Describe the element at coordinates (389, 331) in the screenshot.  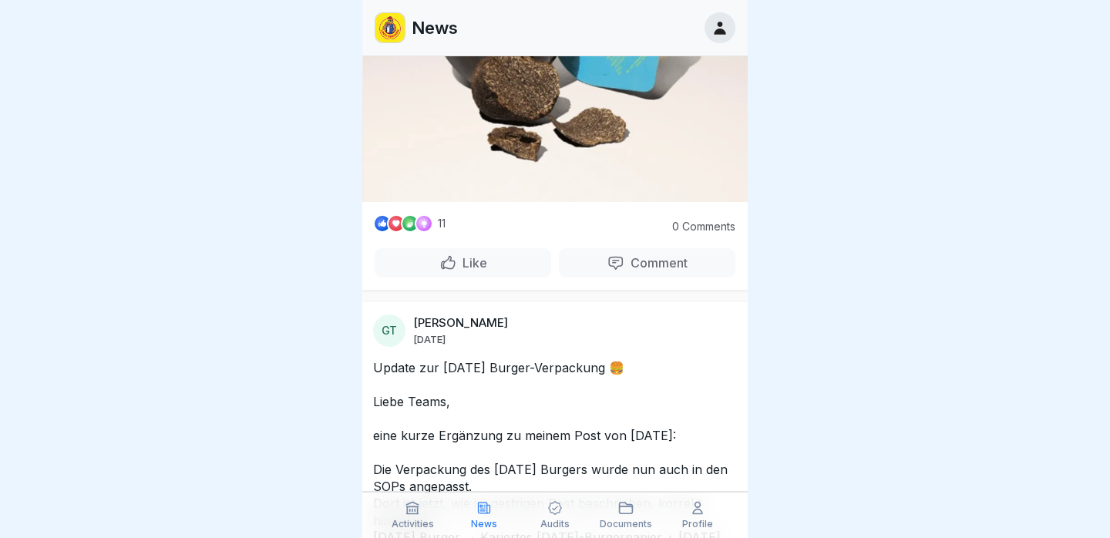
I see `div: GT` at that location.